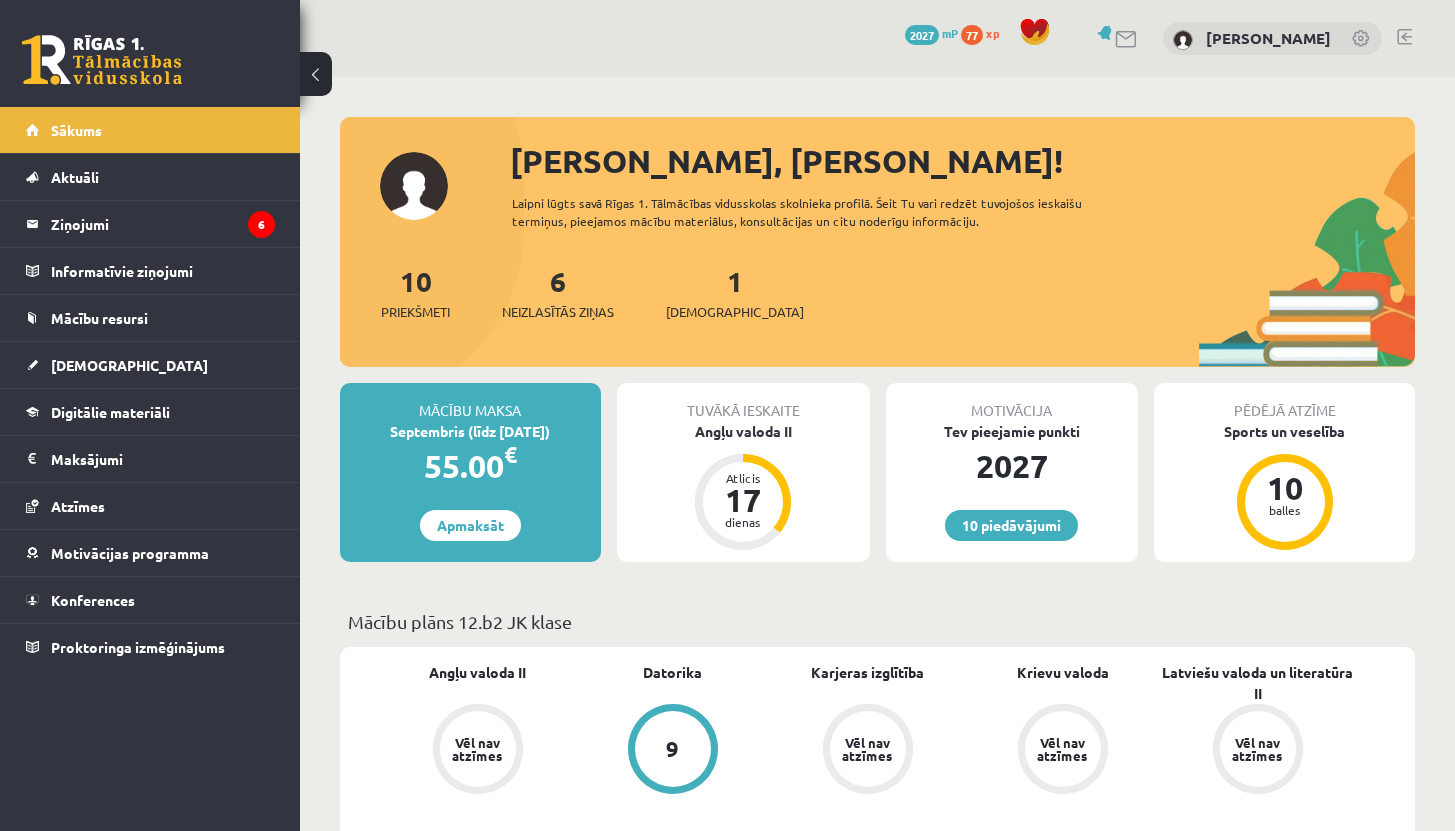  Describe the element at coordinates (93, 600) in the screenshot. I see `span: Konferences` at that location.